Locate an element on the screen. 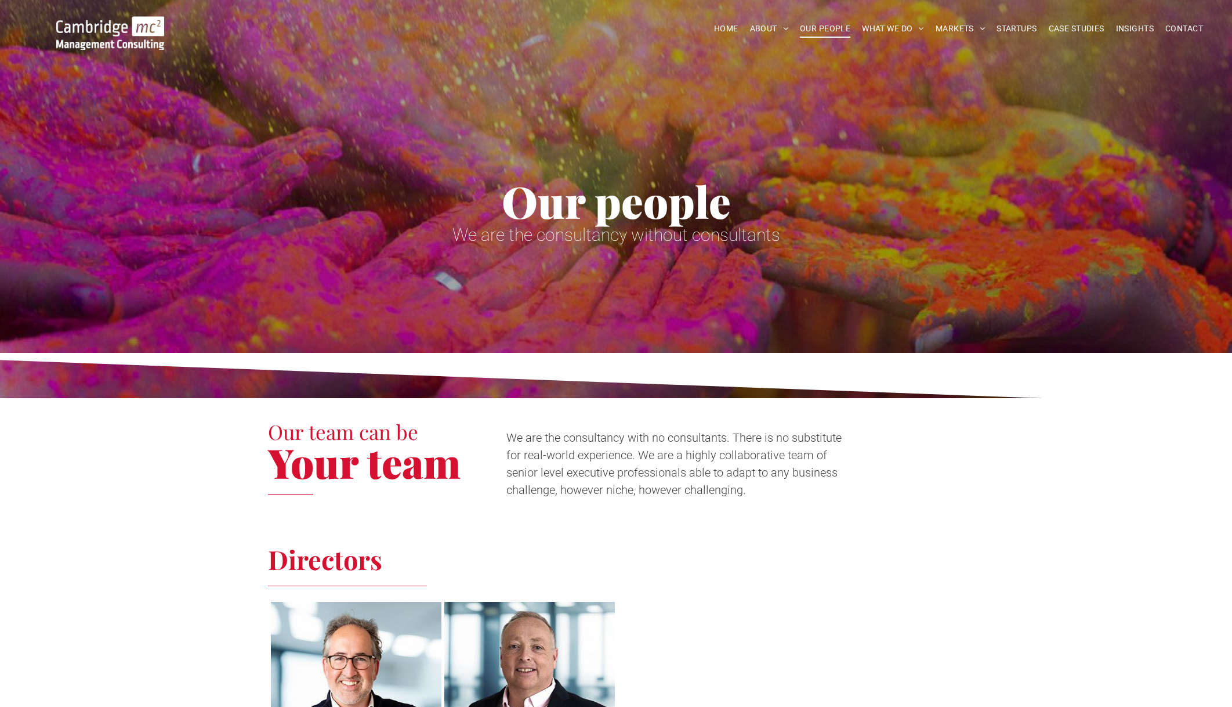  a: WHAT WE DO is located at coordinates (893, 28).